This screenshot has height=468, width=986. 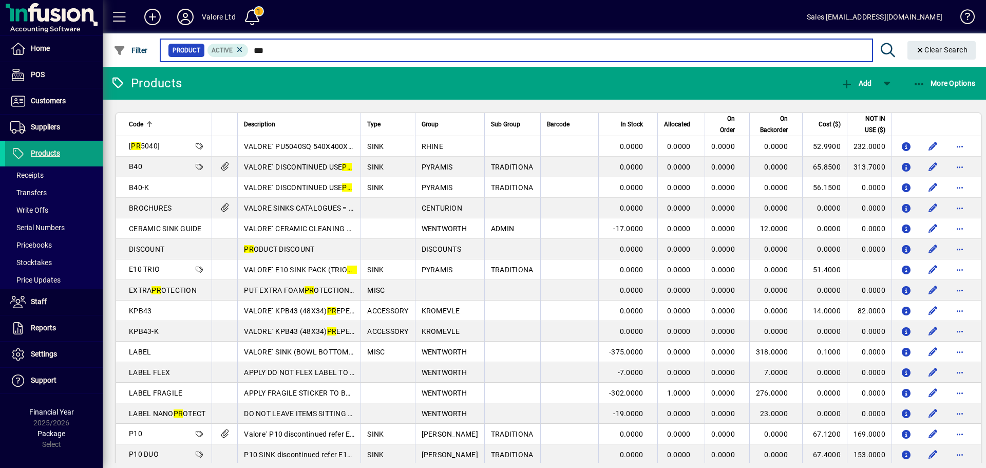 What do you see at coordinates (259, 124) in the screenshot?
I see `span: Description` at bounding box center [259, 124].